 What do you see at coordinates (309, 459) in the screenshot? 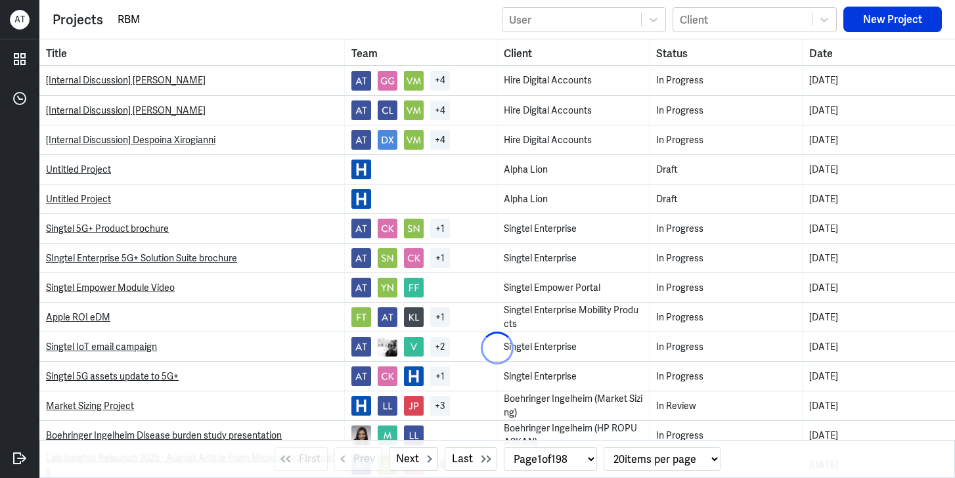
I see `span: First` at bounding box center [309, 459].